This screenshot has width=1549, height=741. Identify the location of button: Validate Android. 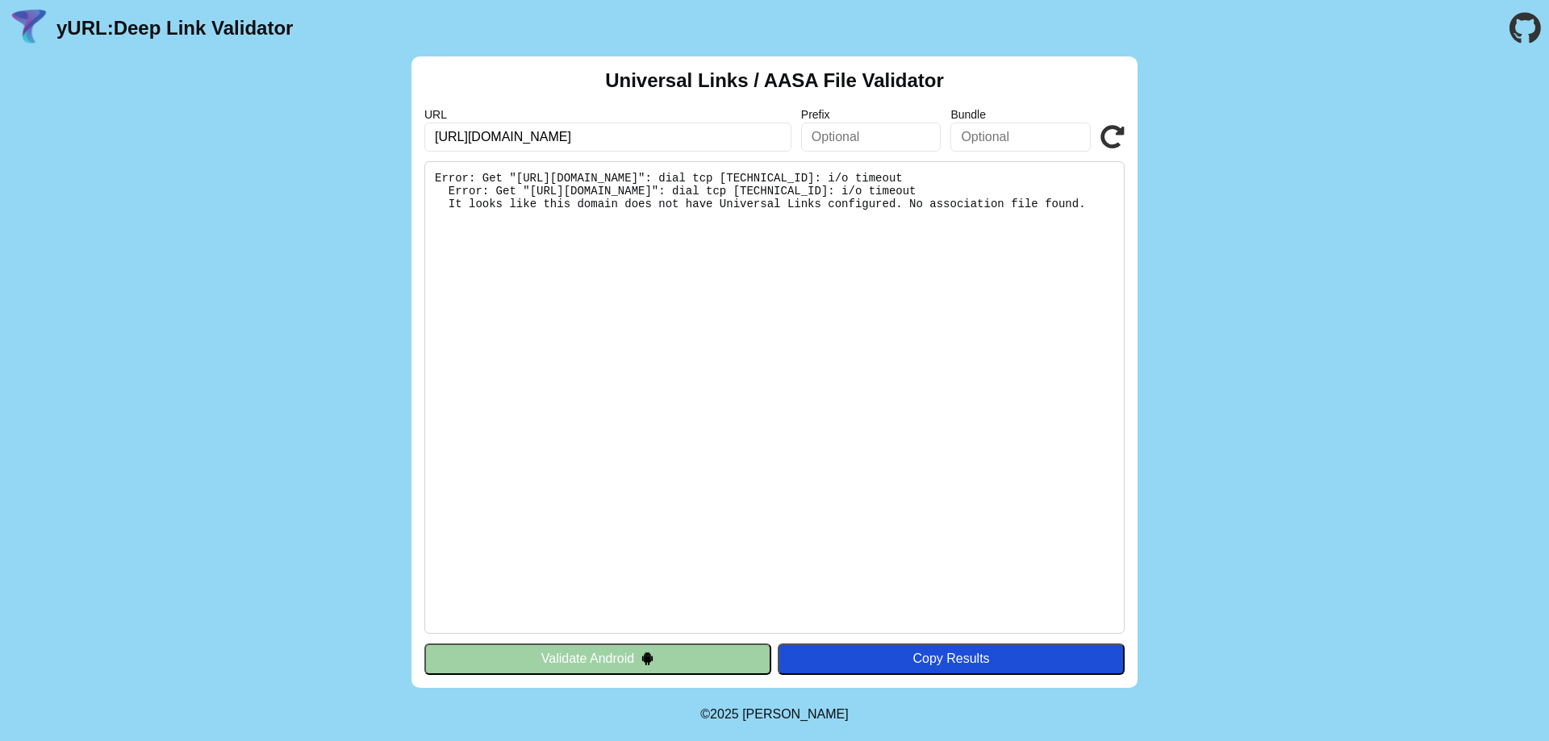
(598, 659).